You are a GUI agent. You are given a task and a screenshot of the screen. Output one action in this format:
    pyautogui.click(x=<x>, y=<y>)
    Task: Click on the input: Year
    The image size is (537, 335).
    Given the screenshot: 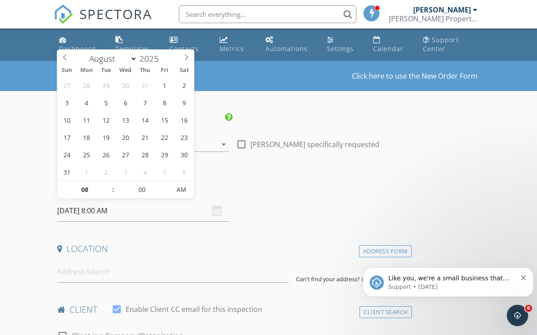 What is the action you would take?
    pyautogui.click(x=152, y=59)
    